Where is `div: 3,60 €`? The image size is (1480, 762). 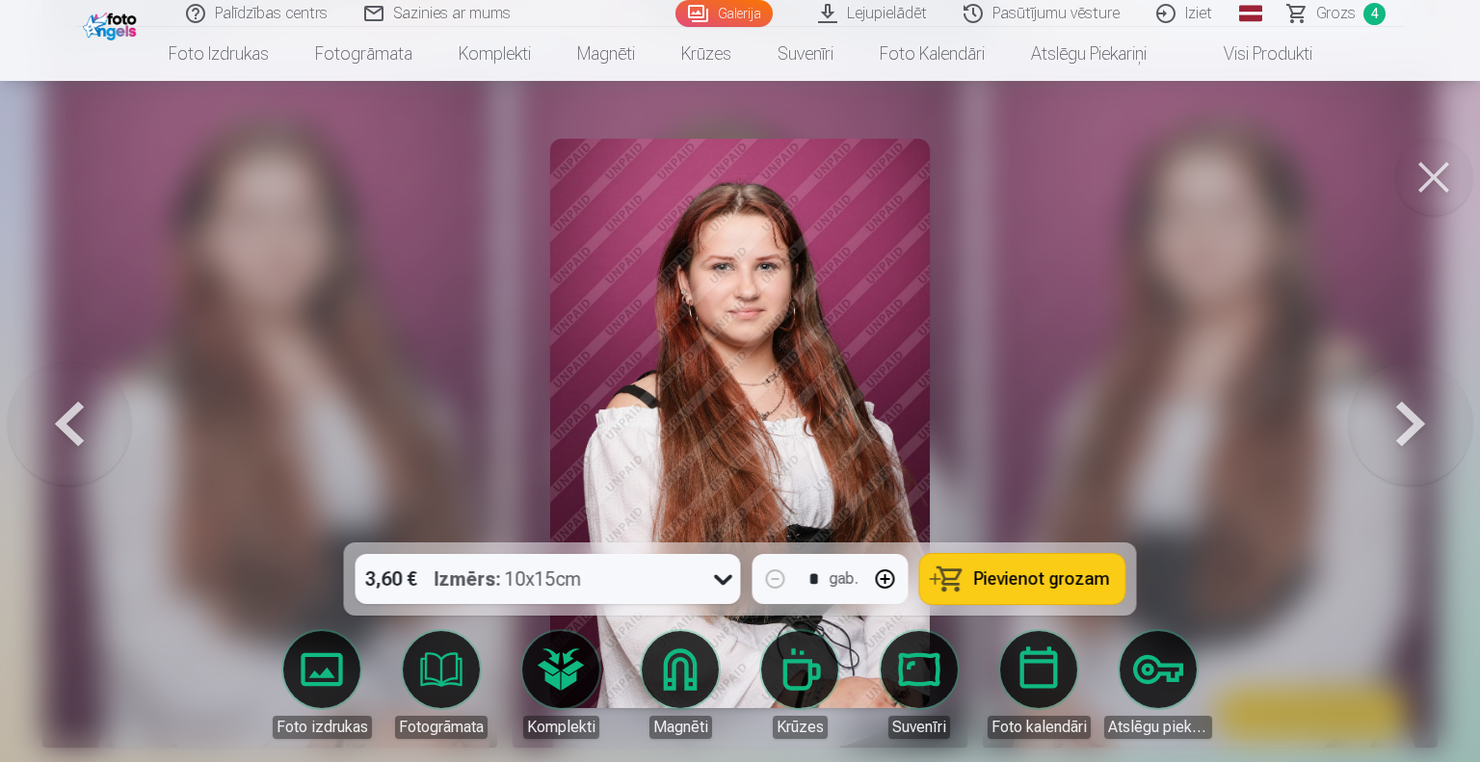 div: 3,60 € is located at coordinates (391, 579).